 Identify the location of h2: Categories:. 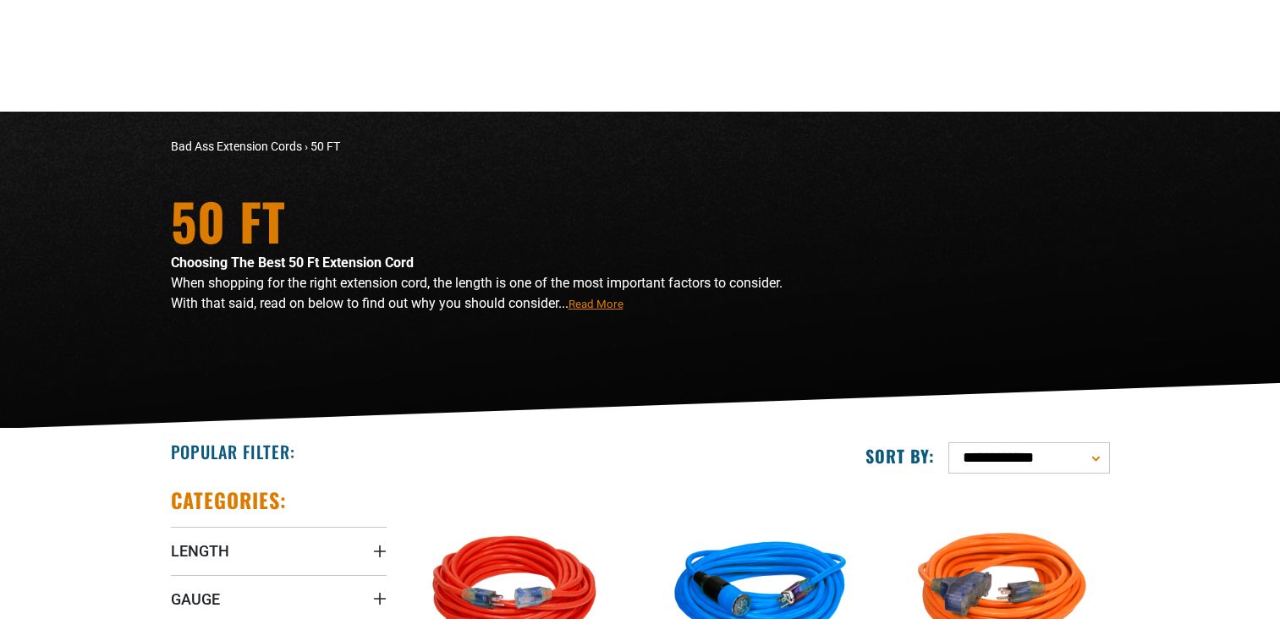
(229, 500).